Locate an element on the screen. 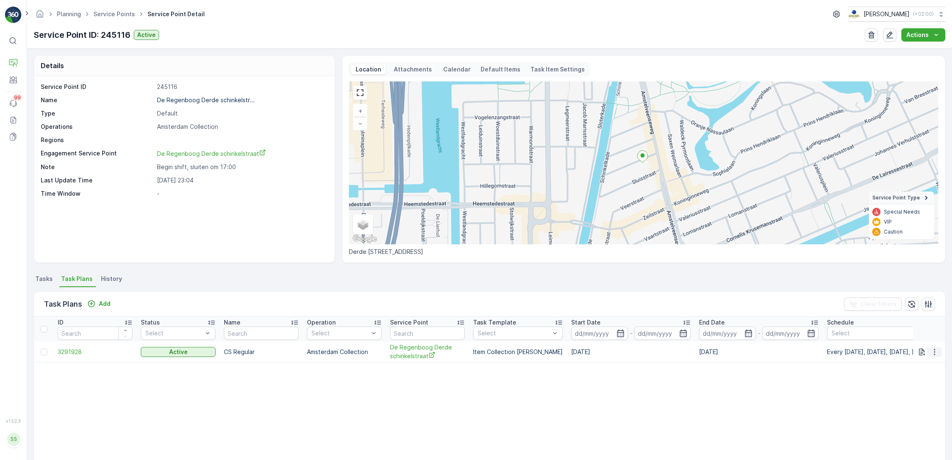 The height and width of the screenshot is (460, 952). p: Details is located at coordinates (52, 66).